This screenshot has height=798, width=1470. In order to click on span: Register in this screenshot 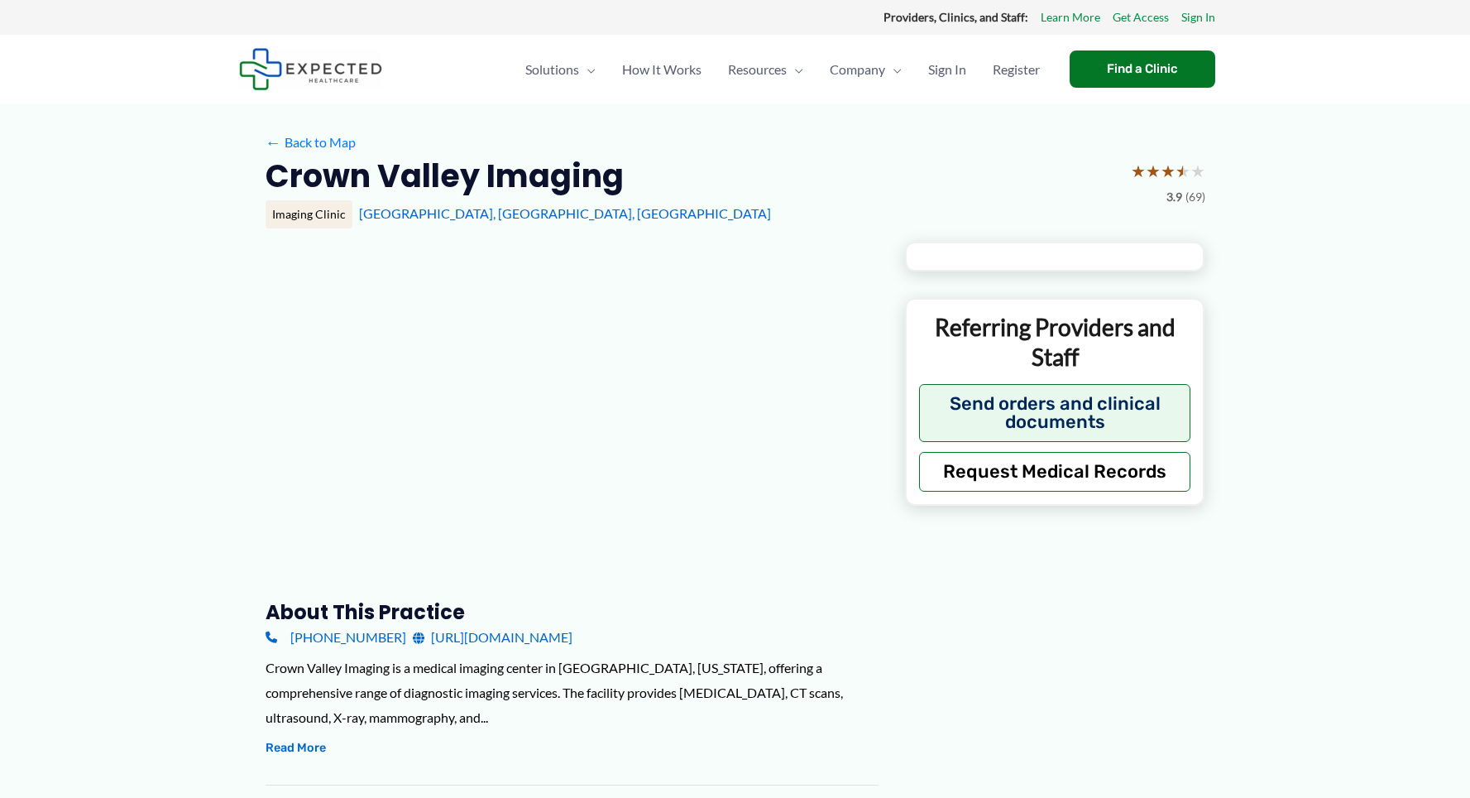, I will do `click(1016, 69)`.